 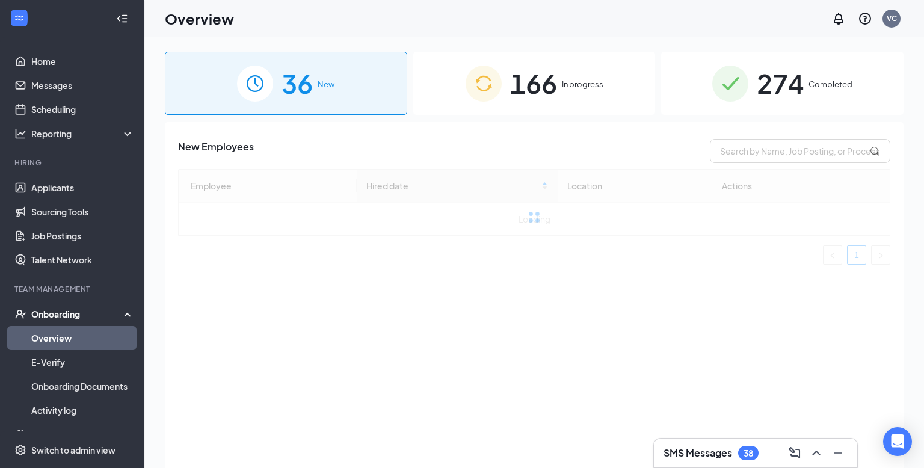 What do you see at coordinates (82, 260) in the screenshot?
I see `a: Talent Network` at bounding box center [82, 260].